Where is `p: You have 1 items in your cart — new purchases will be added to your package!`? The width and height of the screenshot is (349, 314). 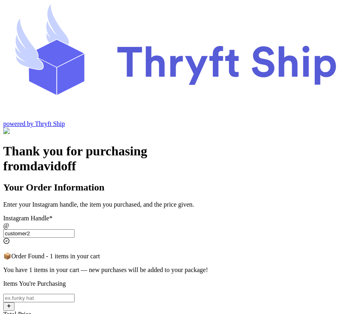
p: You have 1 items in your cart — new purchases will be added to your package! is located at coordinates (175, 270).